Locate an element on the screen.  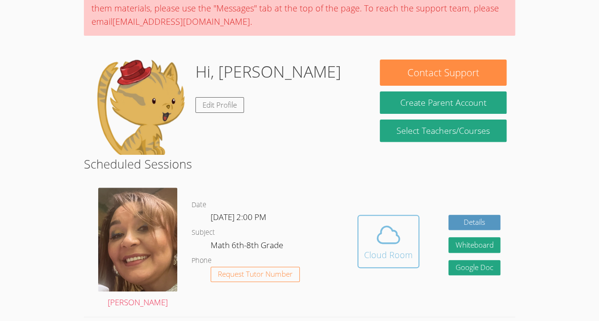
h2: Scheduled Sessions is located at coordinates (299, 164).